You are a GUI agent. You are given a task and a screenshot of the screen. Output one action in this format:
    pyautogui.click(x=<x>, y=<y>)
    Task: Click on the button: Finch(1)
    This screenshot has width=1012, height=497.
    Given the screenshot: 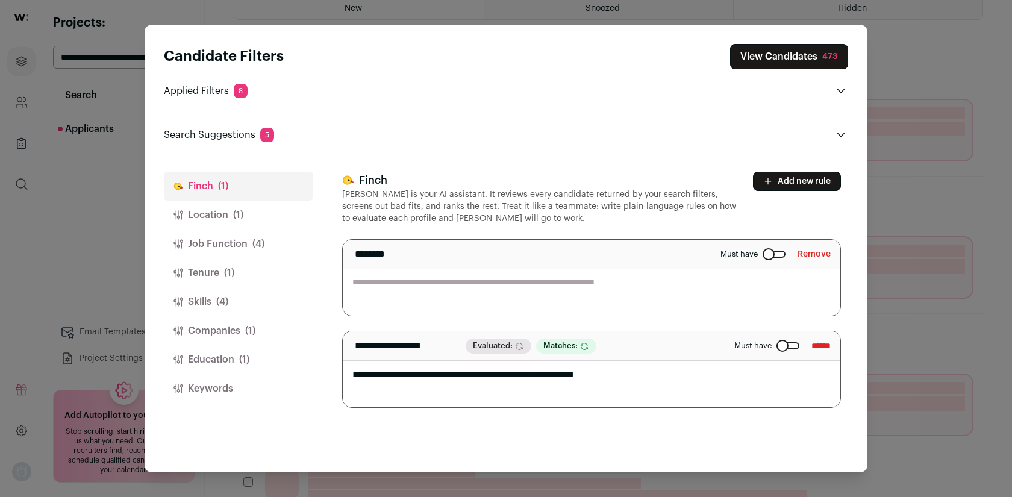 What is the action you would take?
    pyautogui.click(x=238, y=186)
    